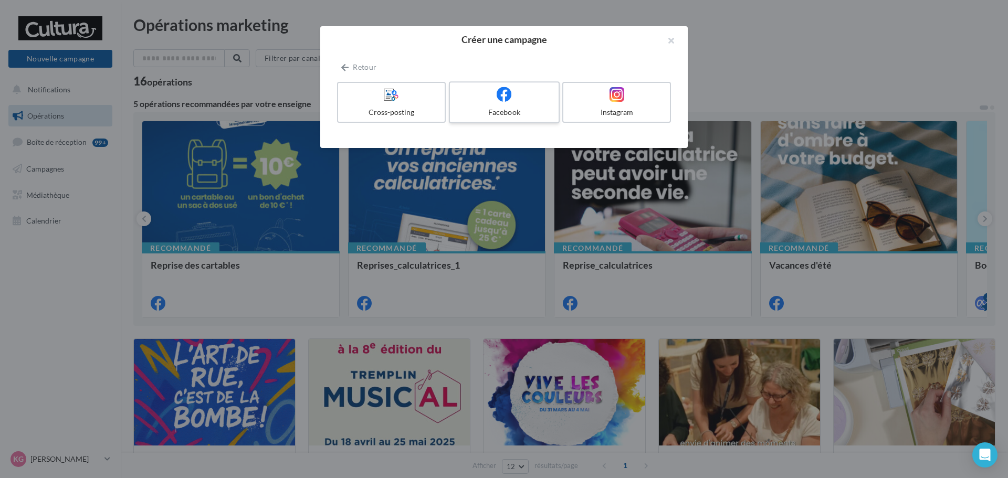 Image resolution: width=1008 pixels, height=478 pixels. Describe the element at coordinates (391, 112) in the screenshot. I see `div: Cross-posting` at that location.